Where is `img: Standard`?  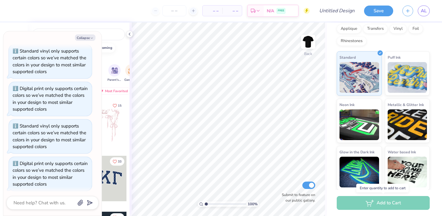 img: Standard is located at coordinates (359, 77).